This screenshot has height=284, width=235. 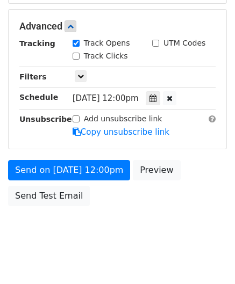 I want to click on strong: Unsubscribe, so click(x=46, y=119).